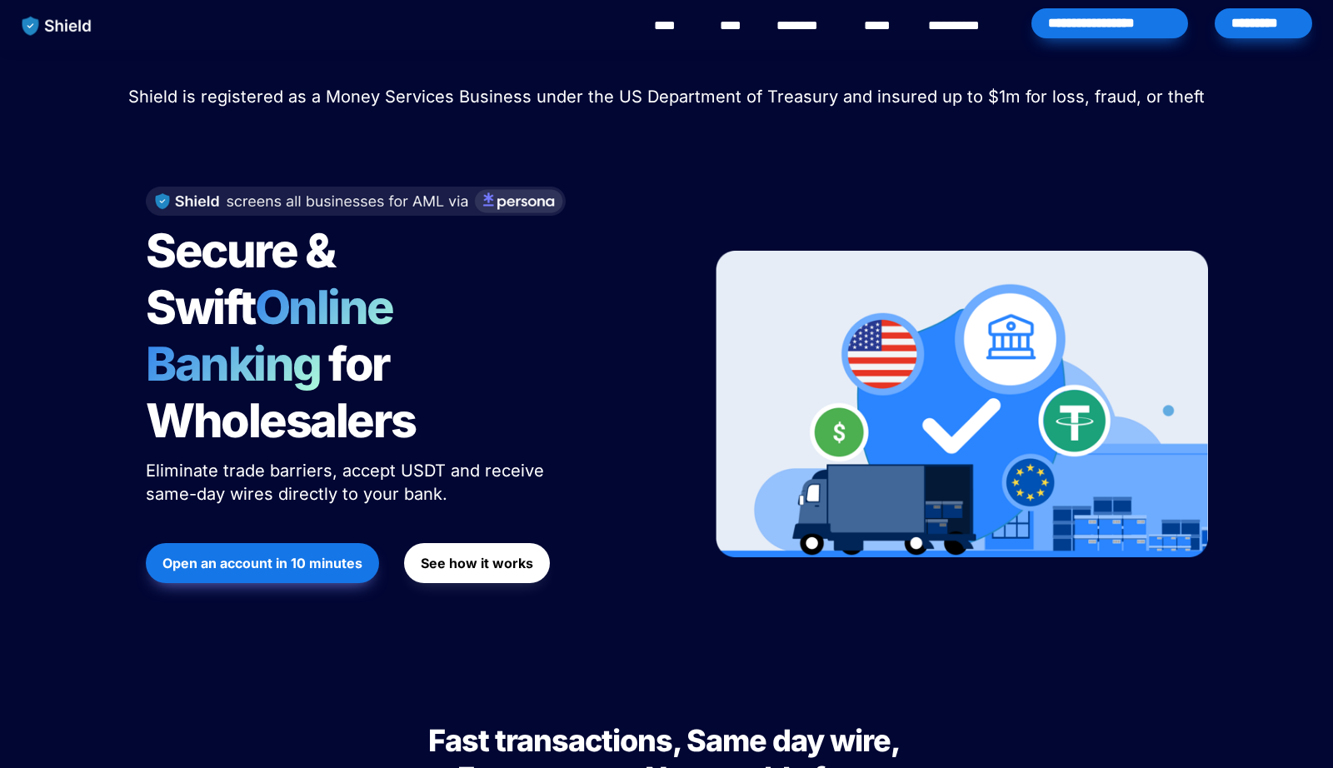 This screenshot has height=768, width=1333. I want to click on button: See how it works, so click(477, 563).